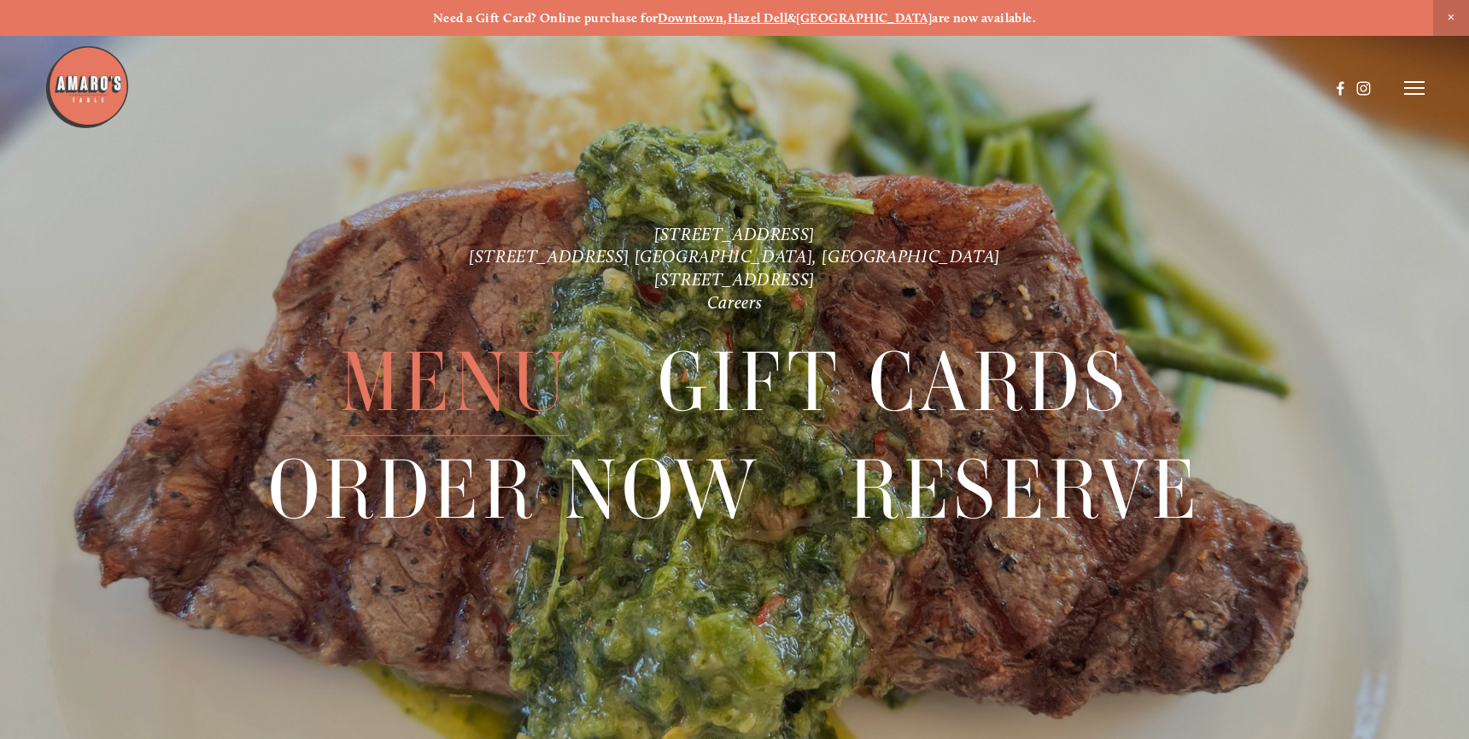 This screenshot has width=1469, height=739. What do you see at coordinates (87, 87) in the screenshot?
I see `img: Amaro's Table` at bounding box center [87, 87].